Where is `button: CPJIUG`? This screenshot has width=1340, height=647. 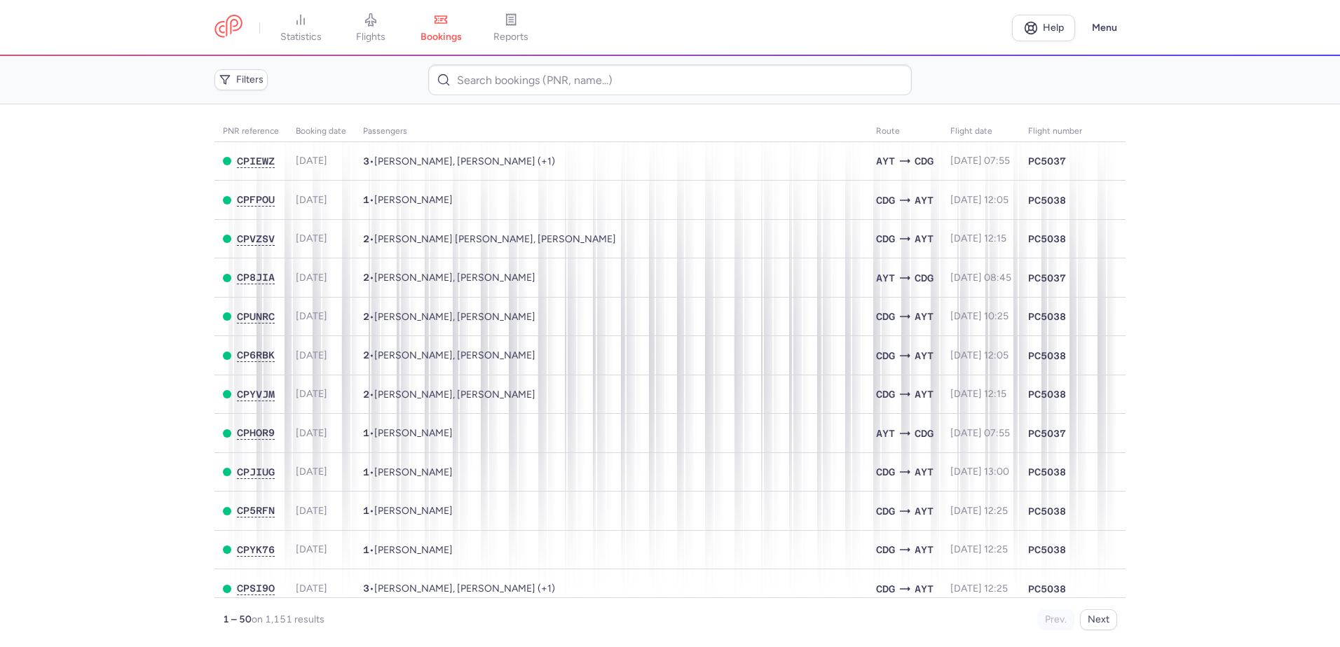
button: CPJIUG is located at coordinates (256, 472).